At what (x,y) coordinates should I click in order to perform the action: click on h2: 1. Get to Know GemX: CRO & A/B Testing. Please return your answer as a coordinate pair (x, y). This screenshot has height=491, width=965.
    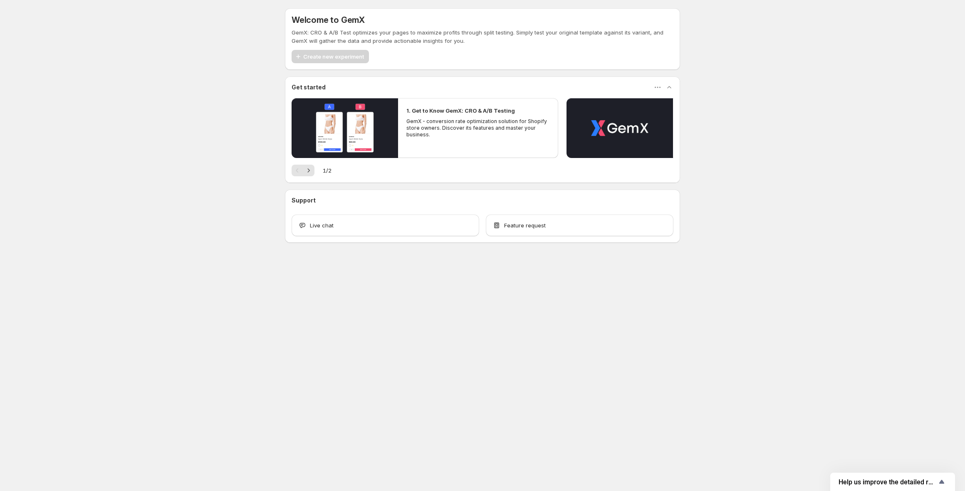
    Looking at the image, I should click on (461, 111).